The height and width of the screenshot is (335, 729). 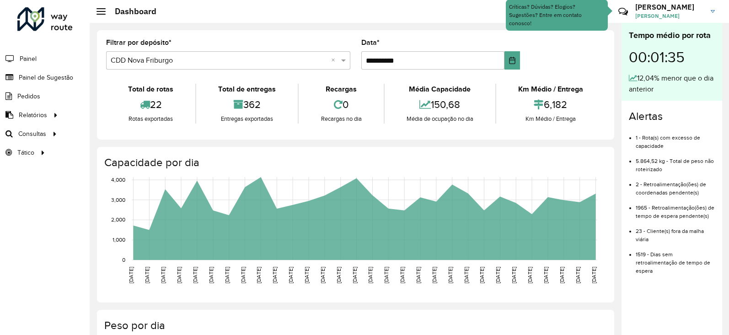 What do you see at coordinates (118, 179) in the screenshot?
I see `text: 4,000` at bounding box center [118, 179].